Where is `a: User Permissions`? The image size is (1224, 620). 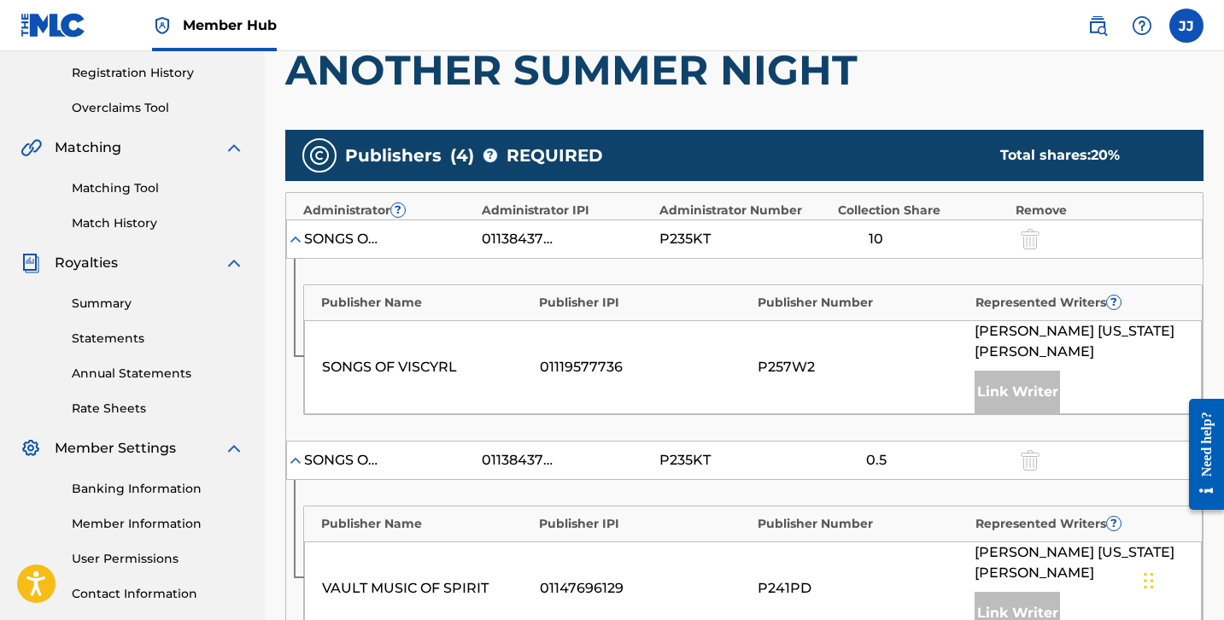
a: User Permissions is located at coordinates (158, 559).